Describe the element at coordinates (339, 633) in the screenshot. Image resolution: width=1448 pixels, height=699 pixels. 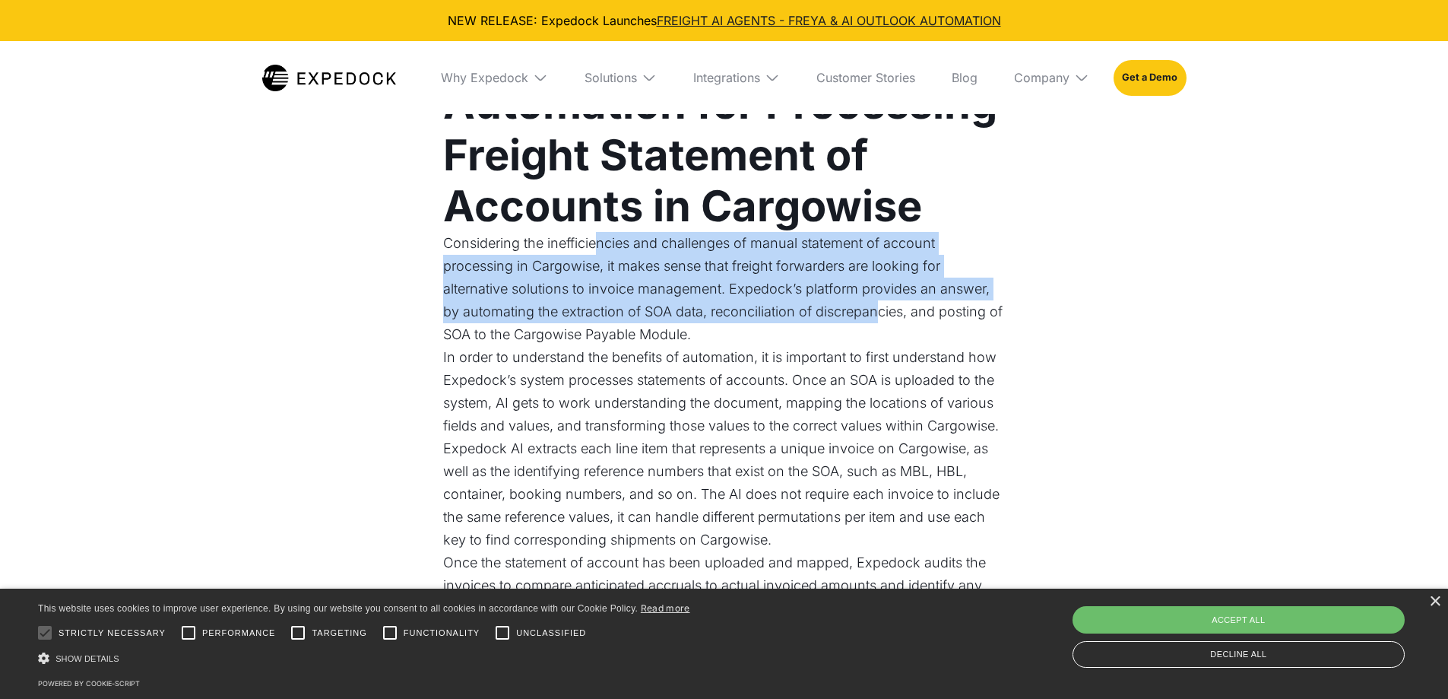
I see `span: Targeting` at that location.